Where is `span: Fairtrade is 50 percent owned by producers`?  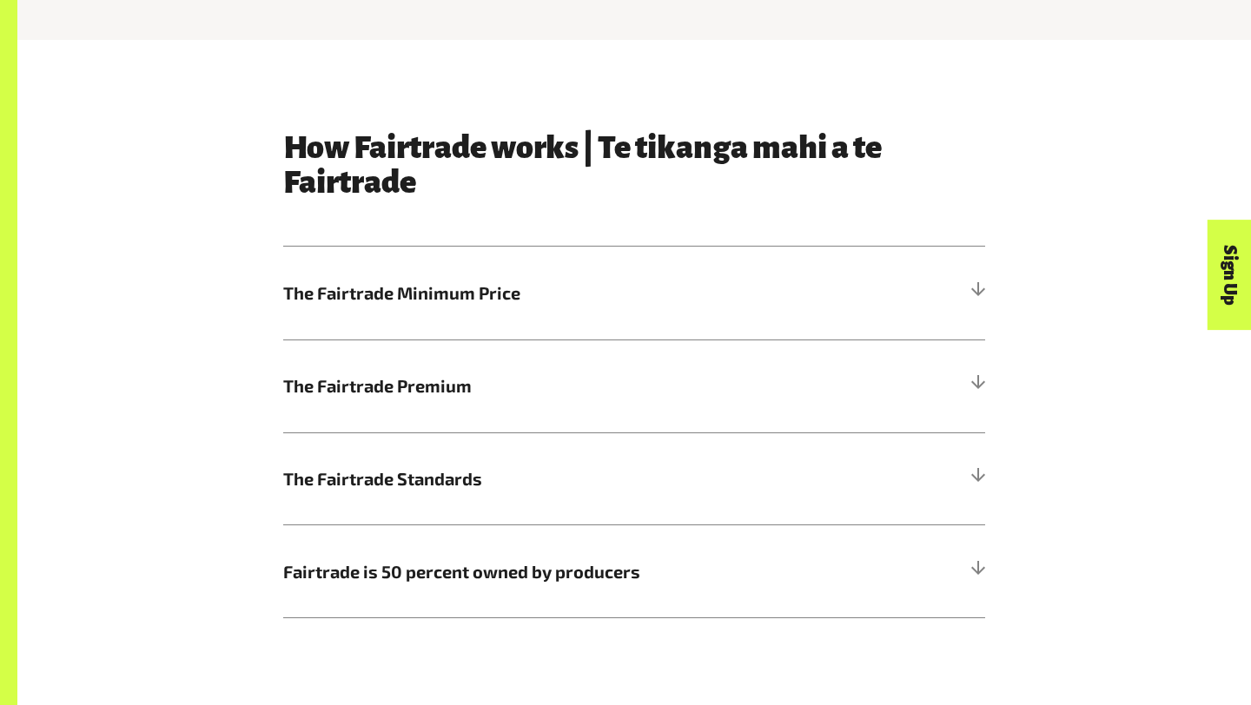
span: Fairtrade is 50 percent owned by producers is located at coordinates (546, 571).